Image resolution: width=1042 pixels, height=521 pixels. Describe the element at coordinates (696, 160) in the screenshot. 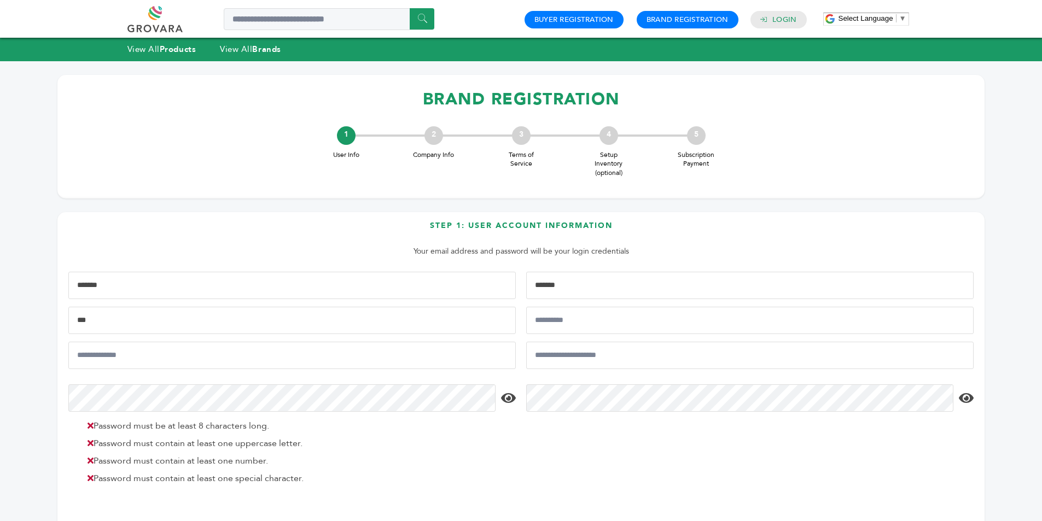

I see `span: Subscription Payment` at that location.